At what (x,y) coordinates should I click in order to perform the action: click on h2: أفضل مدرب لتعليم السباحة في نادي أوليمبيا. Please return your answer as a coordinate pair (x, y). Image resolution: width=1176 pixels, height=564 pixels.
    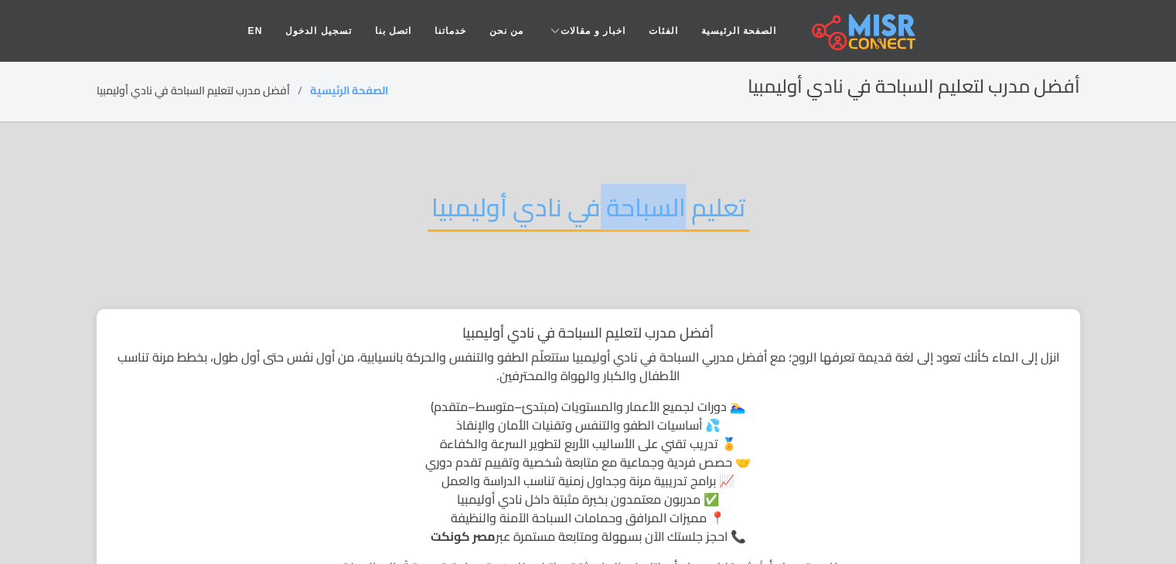
    Looking at the image, I should click on (914, 87).